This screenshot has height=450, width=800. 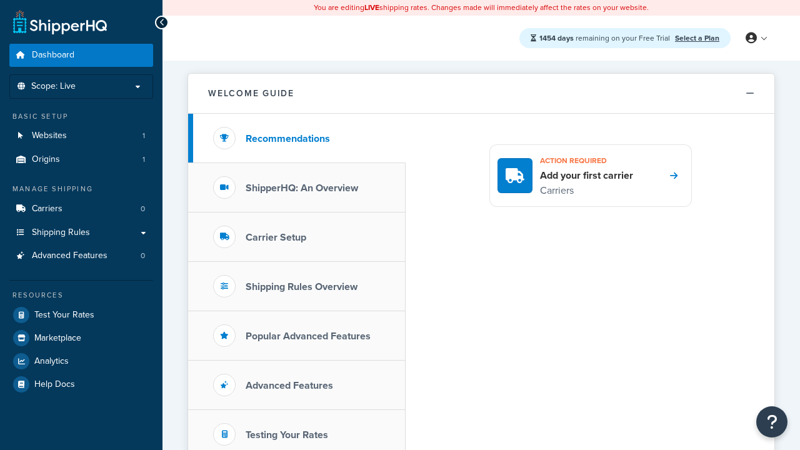 I want to click on strong: 1454 days, so click(x=556, y=38).